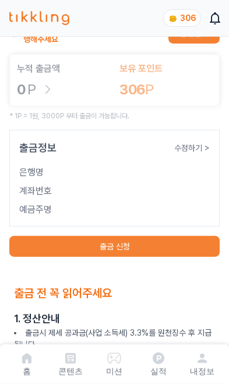  Describe the element at coordinates (192, 148) in the screenshot. I see `button: 수정하기 >` at that location.